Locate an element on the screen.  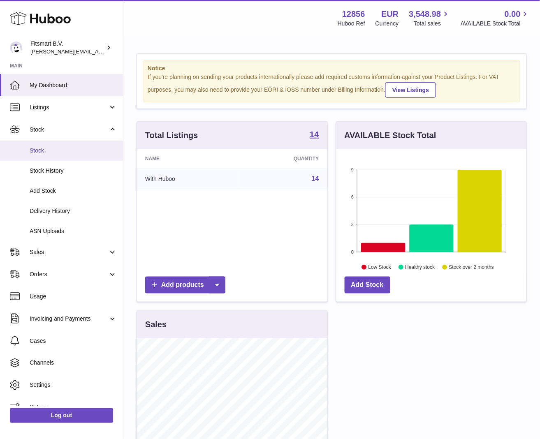
span: AVAILABLE Stock Total is located at coordinates (495, 23).